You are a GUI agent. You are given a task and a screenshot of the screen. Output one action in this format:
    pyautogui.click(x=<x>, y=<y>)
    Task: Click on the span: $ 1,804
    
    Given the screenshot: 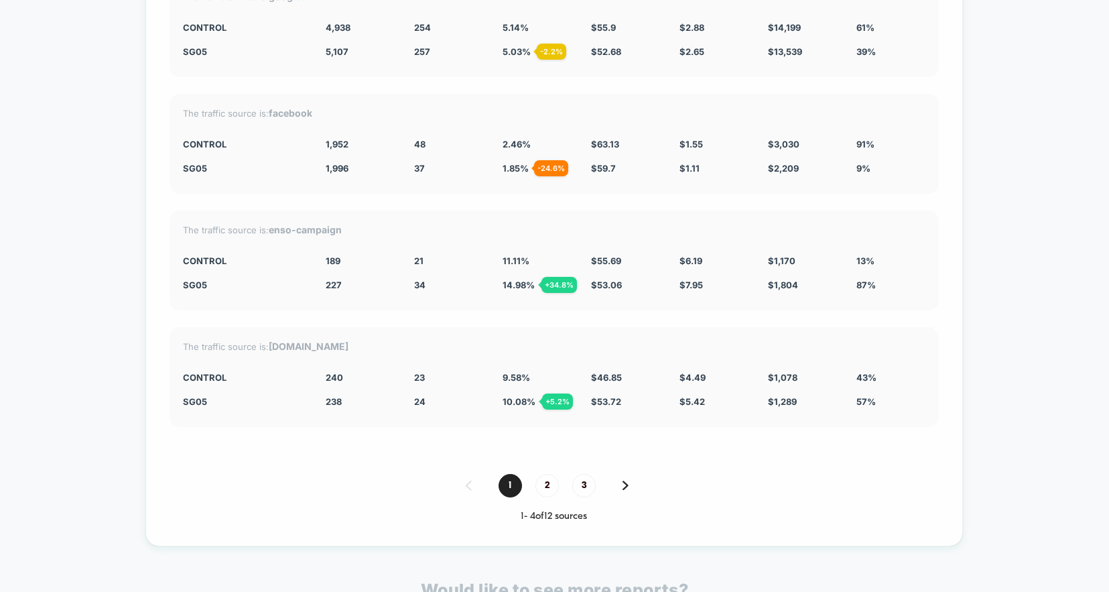 What is the action you would take?
    pyautogui.click(x=783, y=285)
    